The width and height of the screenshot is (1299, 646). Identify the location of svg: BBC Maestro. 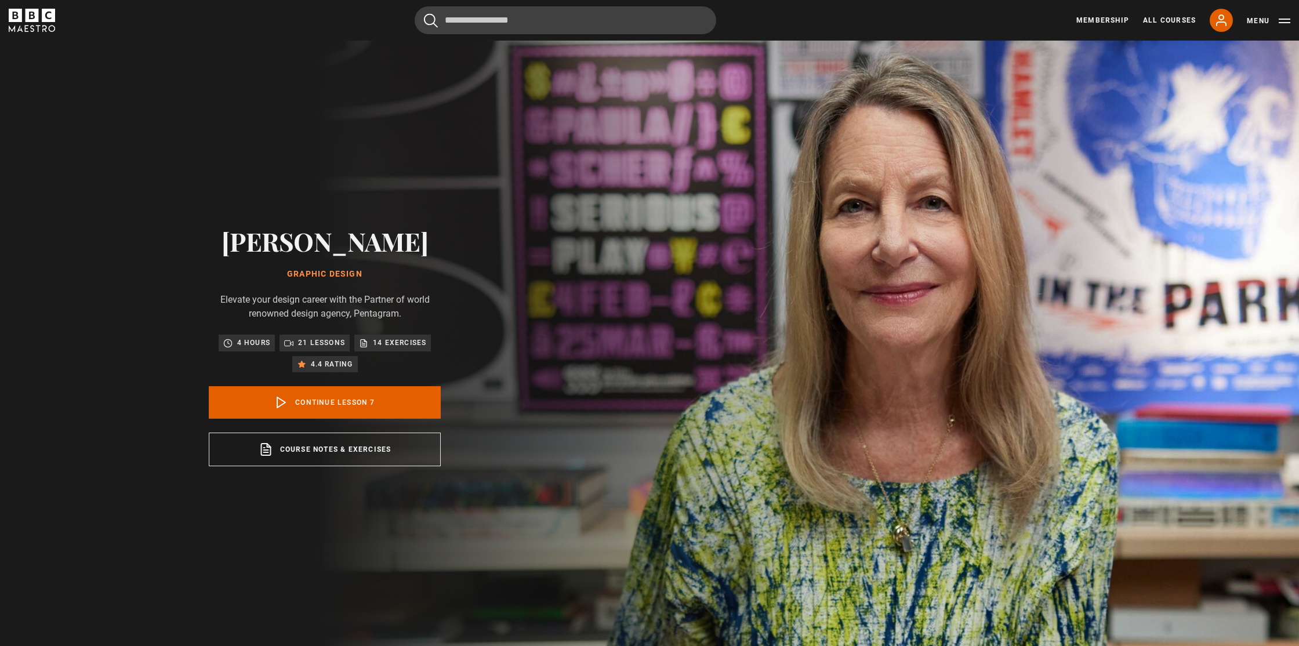
(32, 20).